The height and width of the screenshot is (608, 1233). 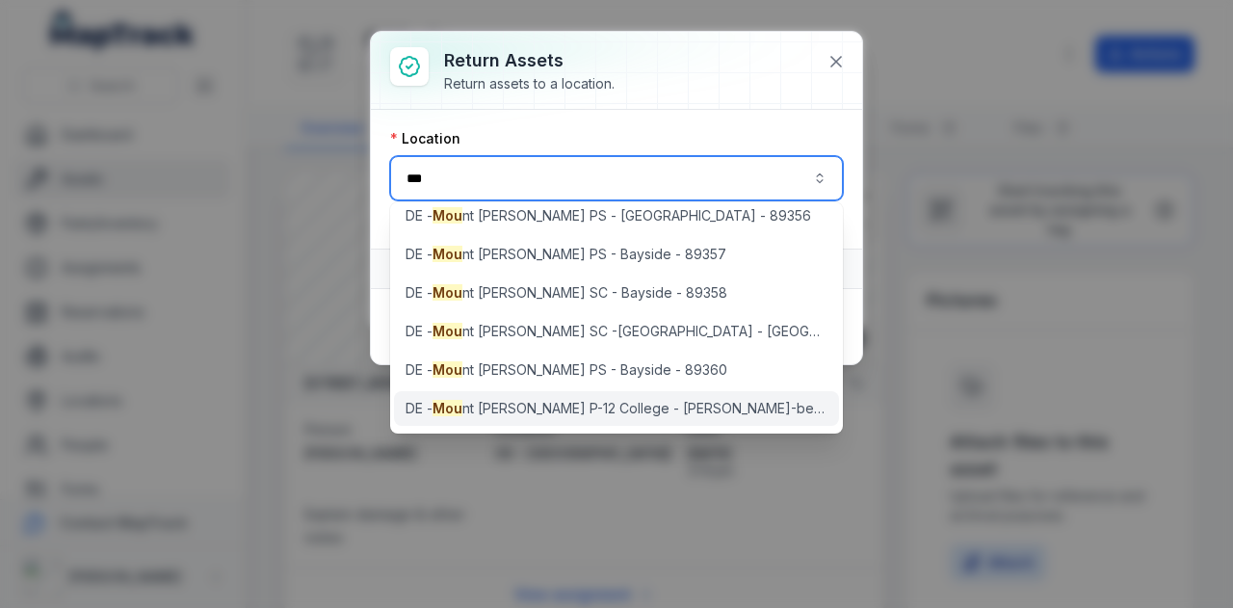 I want to click on button: Assets1, so click(x=616, y=269).